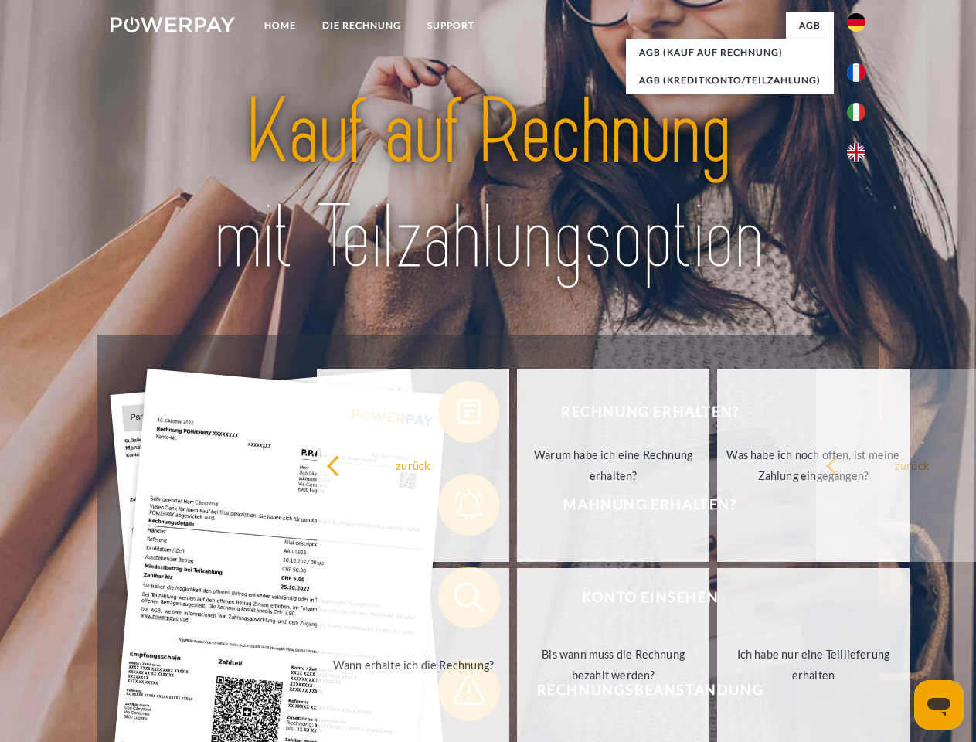 This screenshot has width=976, height=742. What do you see at coordinates (856, 22) in the screenshot?
I see `img: de` at bounding box center [856, 22].